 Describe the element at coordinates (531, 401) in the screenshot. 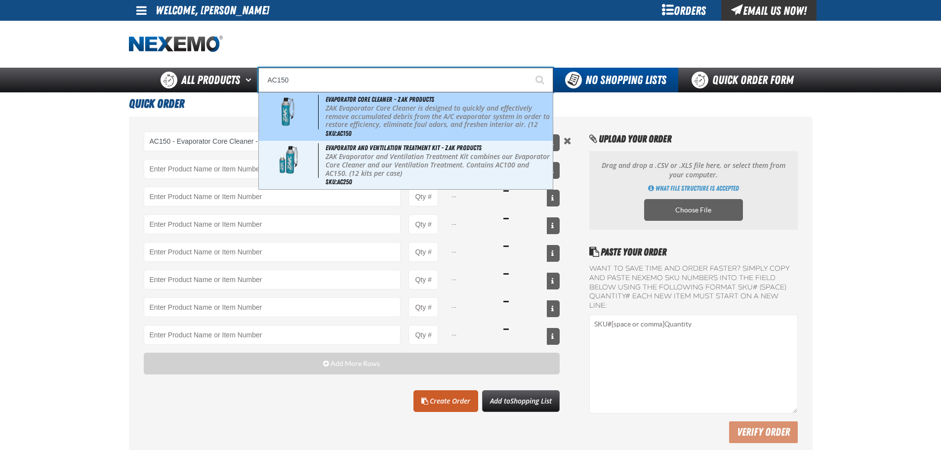

I see `span: Shopping List` at that location.